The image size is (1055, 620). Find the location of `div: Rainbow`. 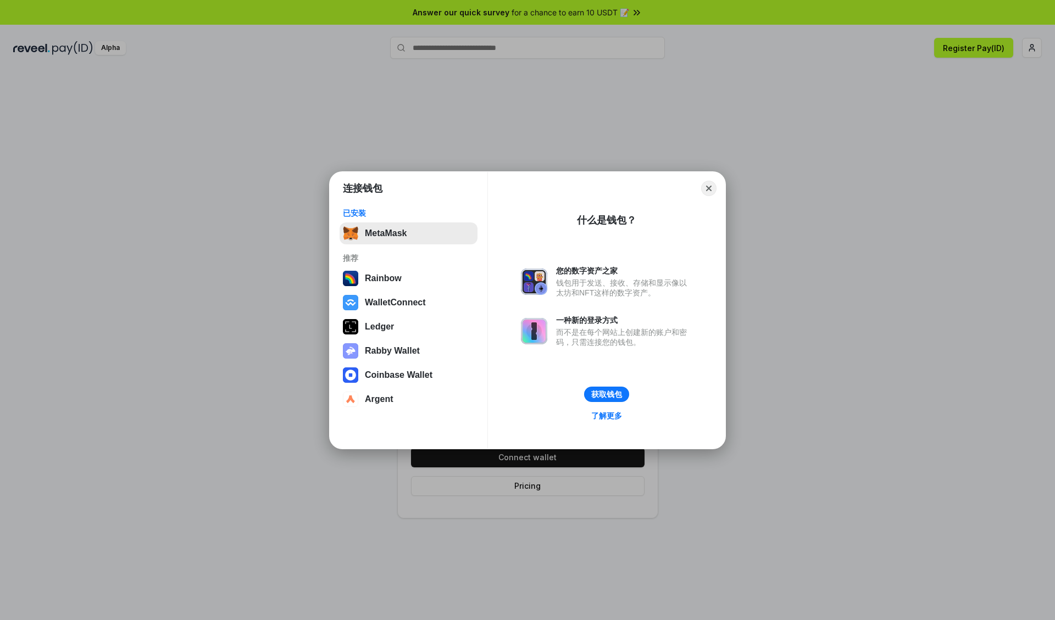

div: Rainbow is located at coordinates (383, 279).